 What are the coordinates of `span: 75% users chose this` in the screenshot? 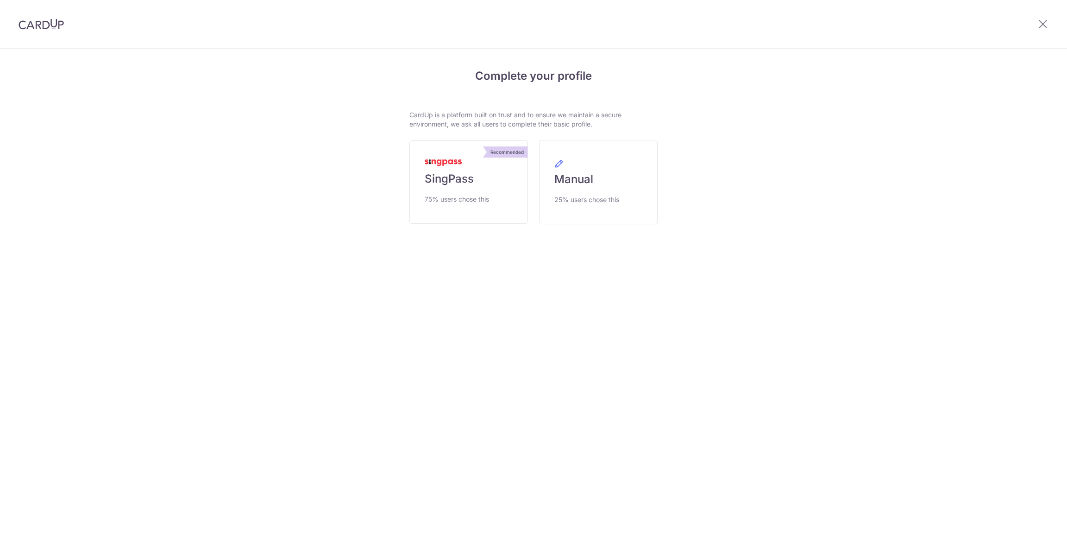 It's located at (457, 199).